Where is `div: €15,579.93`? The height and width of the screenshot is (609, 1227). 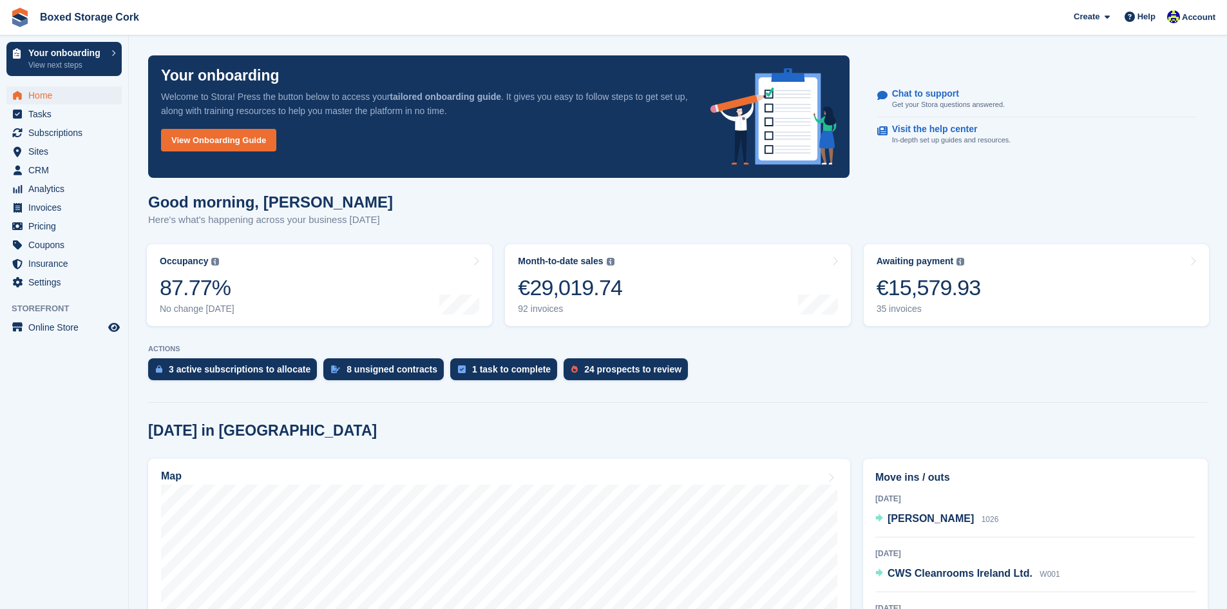
div: €15,579.93 is located at coordinates (929, 287).